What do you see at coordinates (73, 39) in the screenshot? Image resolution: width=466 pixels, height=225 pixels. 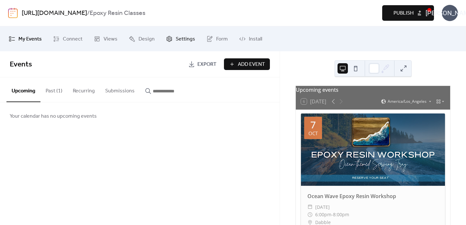 I see `span: Connect` at bounding box center [73, 39].